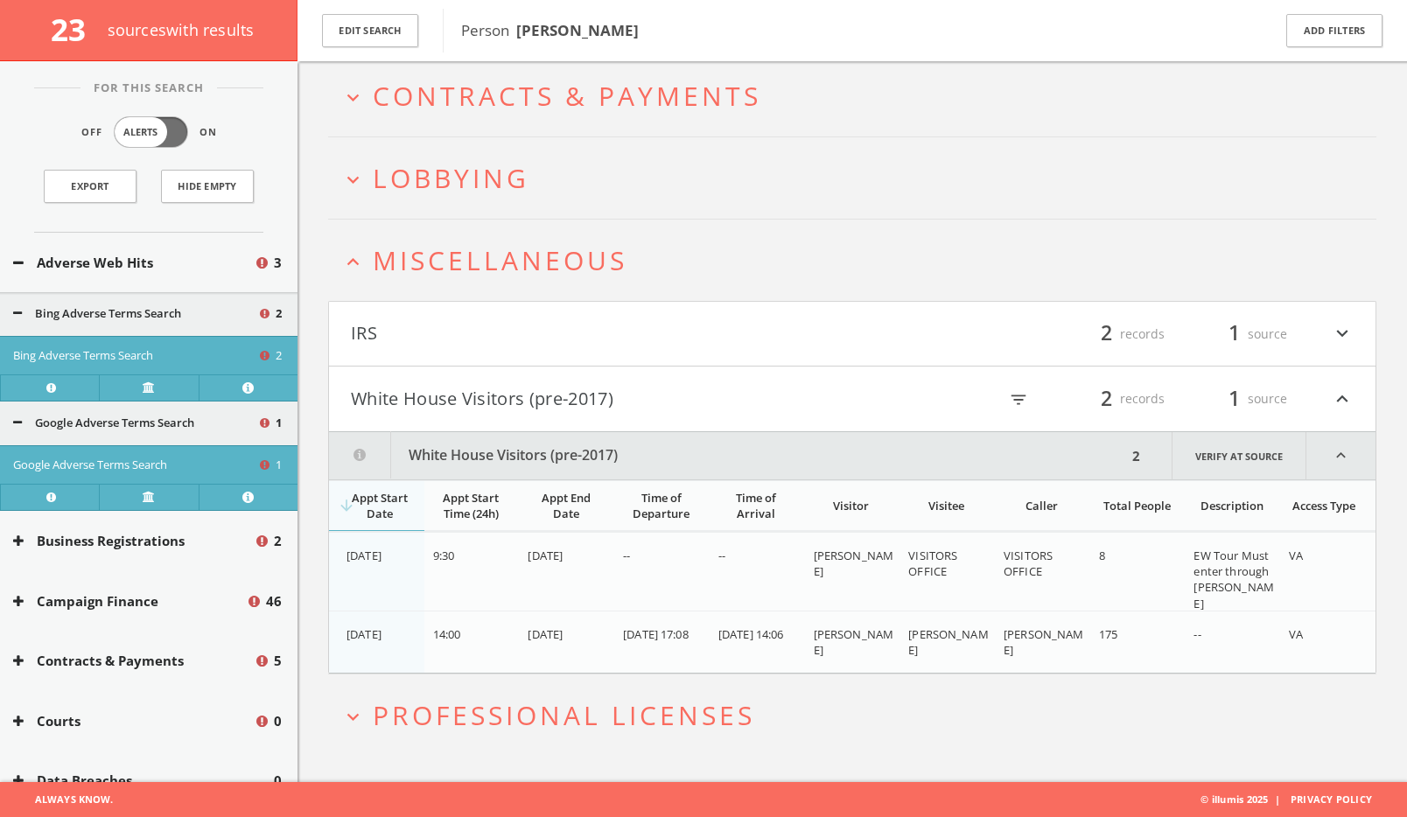 This screenshot has width=1407, height=817. What do you see at coordinates (133, 660) in the screenshot?
I see `button: Contracts & Payments` at bounding box center [133, 660].